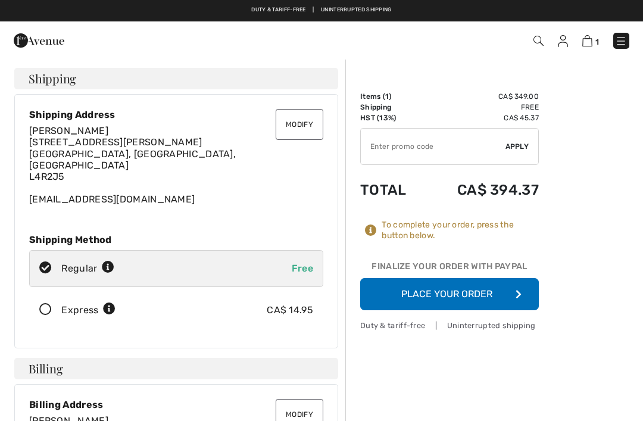 The width and height of the screenshot is (643, 421). What do you see at coordinates (482, 118) in the screenshot?
I see `td: CA$ 45.37` at bounding box center [482, 118].